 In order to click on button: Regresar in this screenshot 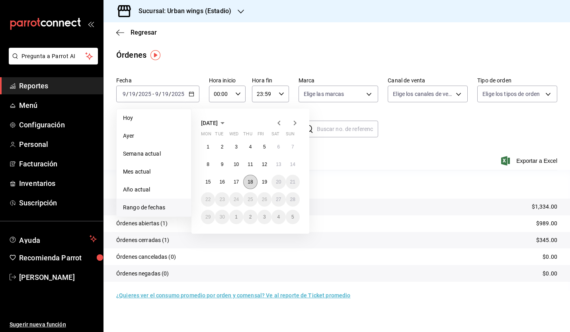, I will do `click(136, 32)`.